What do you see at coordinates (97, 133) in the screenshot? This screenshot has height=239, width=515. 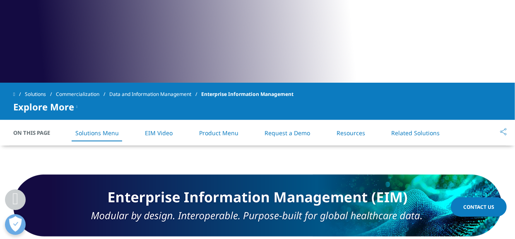 I see `a: Solutions Menu` at bounding box center [97, 133].